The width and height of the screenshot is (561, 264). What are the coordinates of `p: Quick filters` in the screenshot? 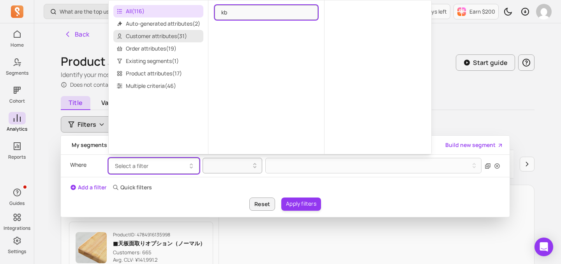 It's located at (136, 188).